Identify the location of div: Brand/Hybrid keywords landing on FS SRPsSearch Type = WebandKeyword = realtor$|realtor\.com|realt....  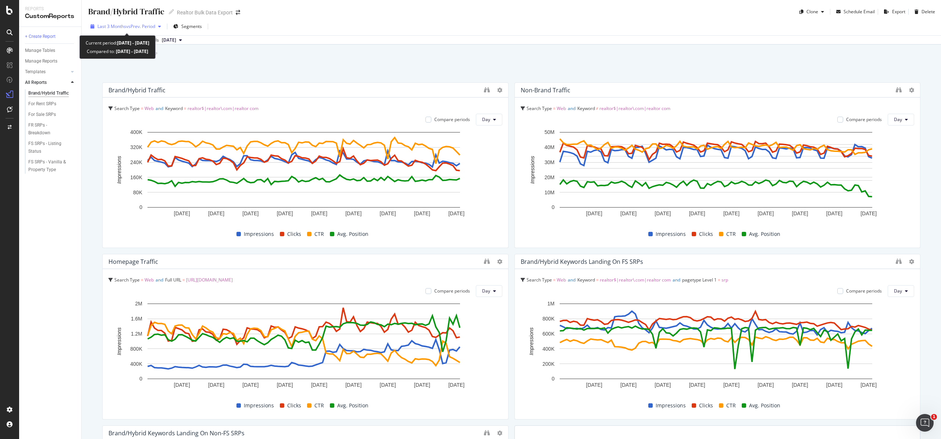
(718, 337).